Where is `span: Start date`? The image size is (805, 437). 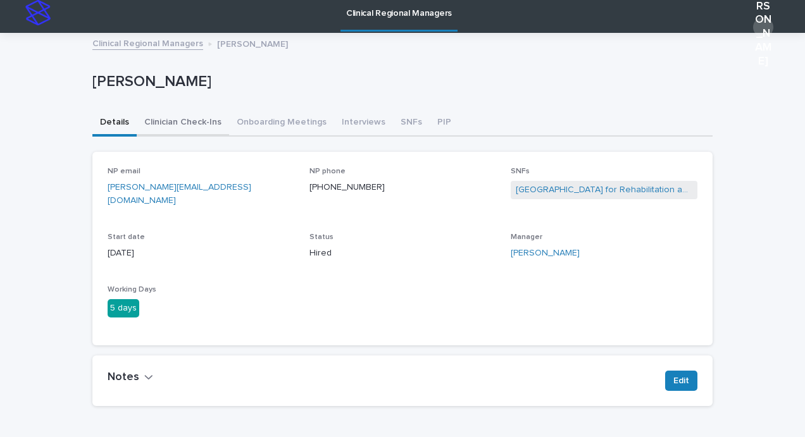 span: Start date is located at coordinates (126, 237).